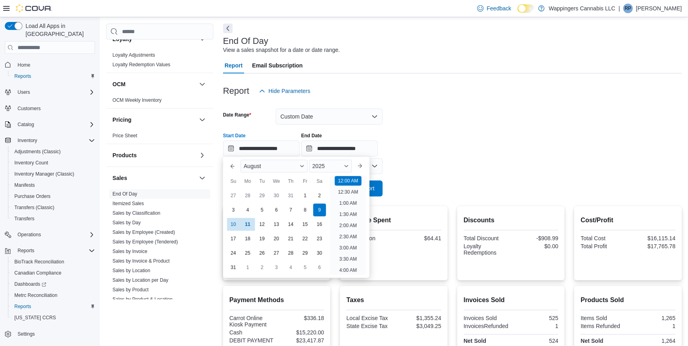 This screenshot has height=346, width=688. What do you see at coordinates (487, 318) in the screenshot?
I see `div: Invoices Sold` at bounding box center [487, 318].